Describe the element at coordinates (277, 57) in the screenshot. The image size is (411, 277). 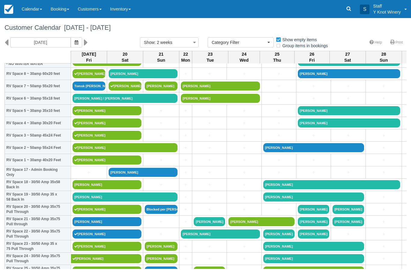
I see `th: 25 Thu` at that location.